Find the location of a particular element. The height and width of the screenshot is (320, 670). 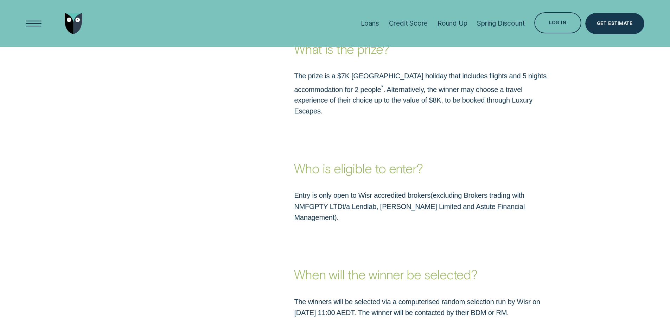

div: Loans is located at coordinates (370, 23).